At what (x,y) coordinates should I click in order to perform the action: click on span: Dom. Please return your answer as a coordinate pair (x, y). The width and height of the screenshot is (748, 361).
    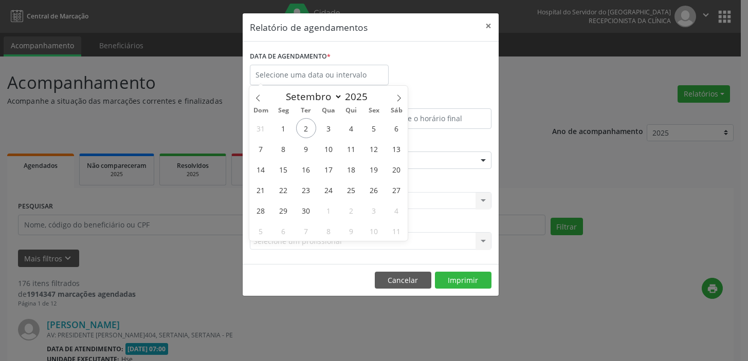
    Looking at the image, I should click on (260, 110).